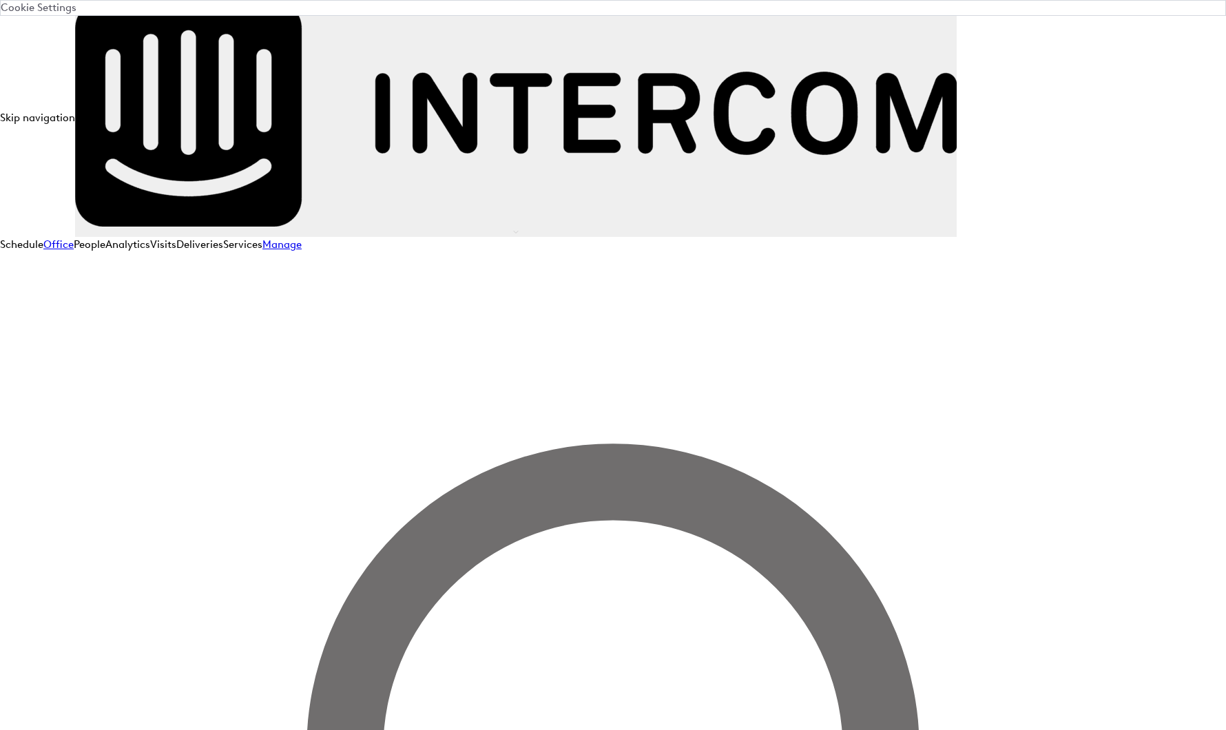 This screenshot has height=730, width=1226. Describe the element at coordinates (90, 244) in the screenshot. I see `a: People` at that location.